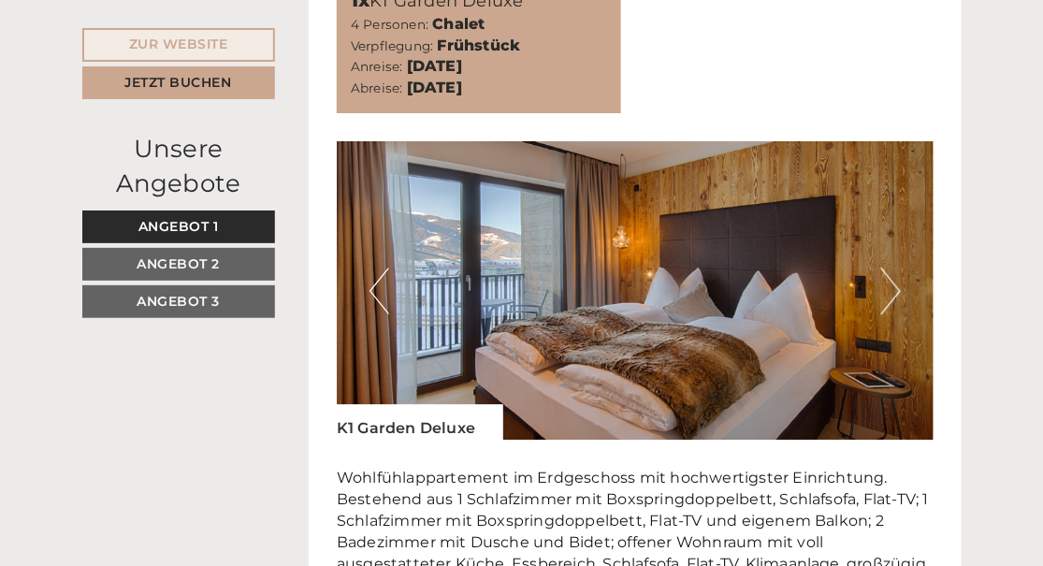  What do you see at coordinates (890, 291) in the screenshot?
I see `button: Next` at bounding box center [890, 291].